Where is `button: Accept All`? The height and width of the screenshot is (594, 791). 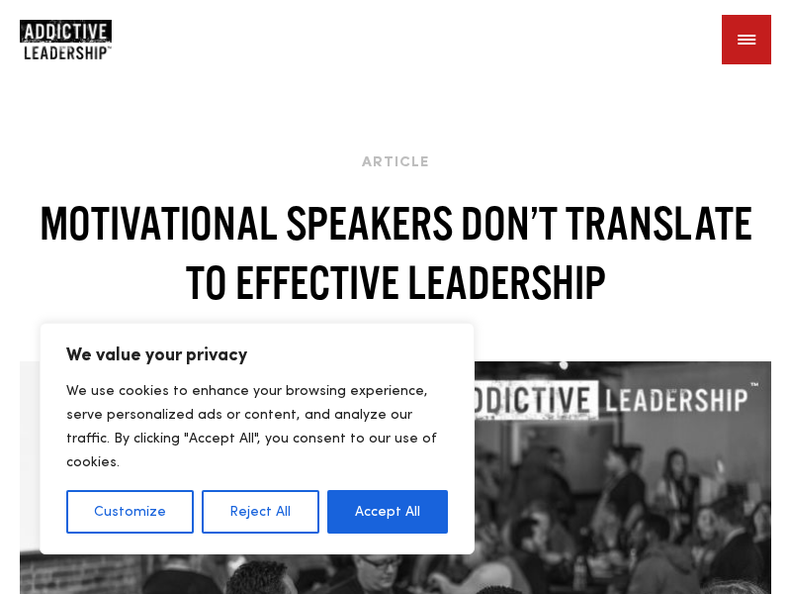 button: Accept All is located at coordinates (388, 511).